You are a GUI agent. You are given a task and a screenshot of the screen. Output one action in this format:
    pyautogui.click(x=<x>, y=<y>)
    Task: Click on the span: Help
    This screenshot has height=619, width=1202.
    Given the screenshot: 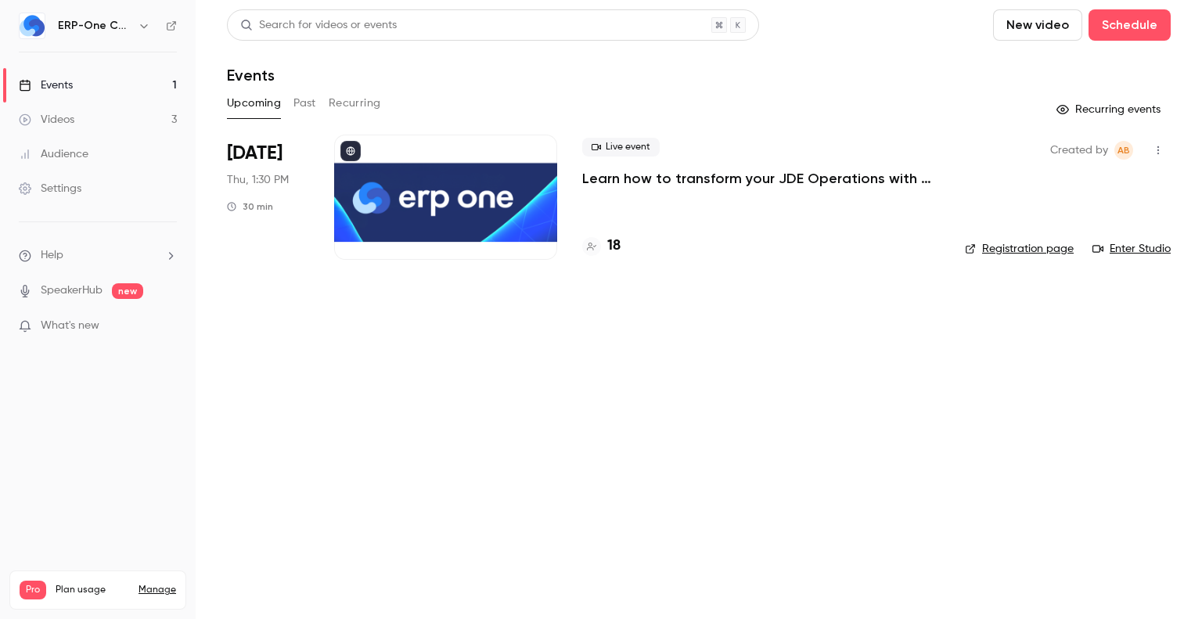 What is the action you would take?
    pyautogui.click(x=52, y=255)
    